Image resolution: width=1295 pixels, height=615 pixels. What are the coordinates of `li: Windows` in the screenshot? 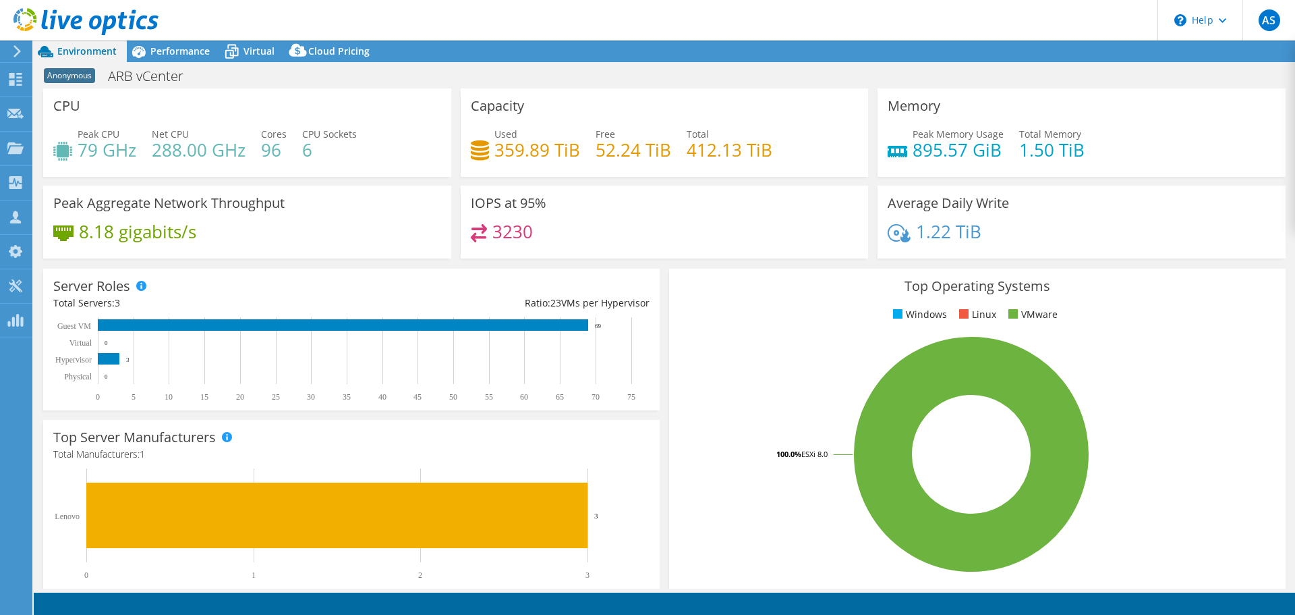 It's located at (918, 314).